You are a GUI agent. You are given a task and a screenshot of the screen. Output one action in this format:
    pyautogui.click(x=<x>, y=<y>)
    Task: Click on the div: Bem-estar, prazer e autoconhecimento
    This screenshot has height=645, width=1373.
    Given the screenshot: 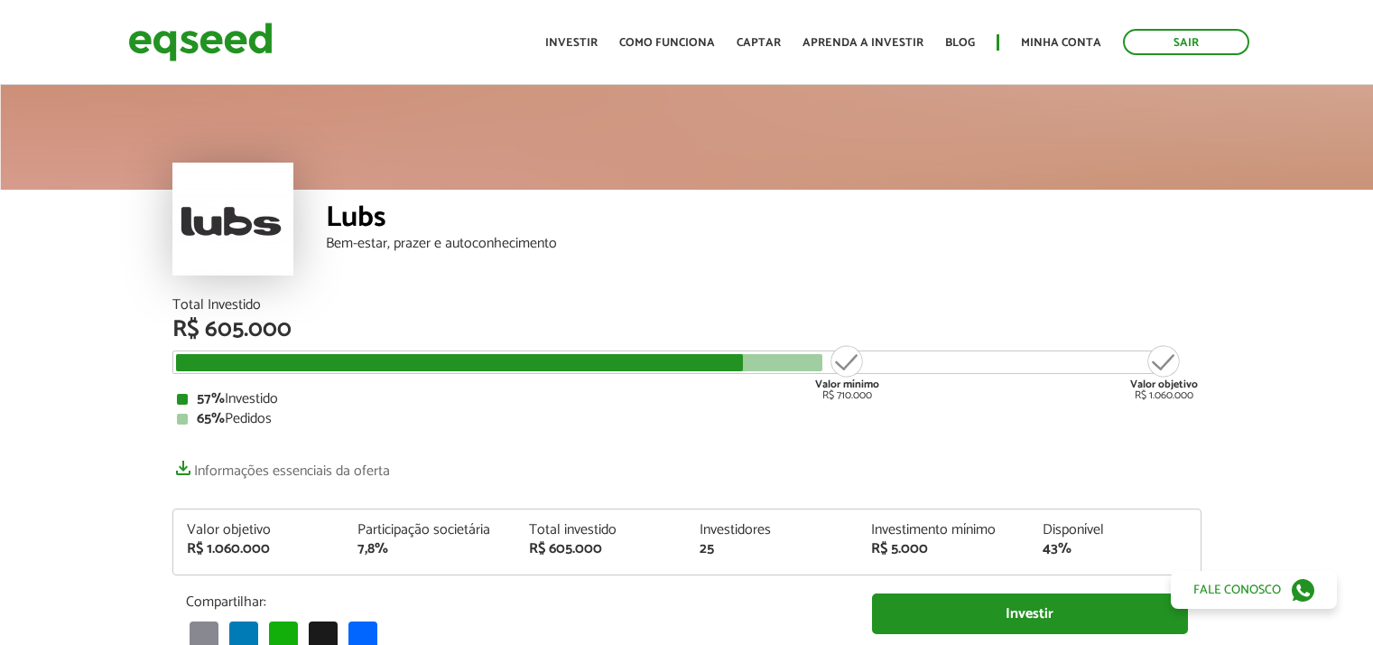 What is the action you would take?
    pyautogui.click(x=764, y=244)
    